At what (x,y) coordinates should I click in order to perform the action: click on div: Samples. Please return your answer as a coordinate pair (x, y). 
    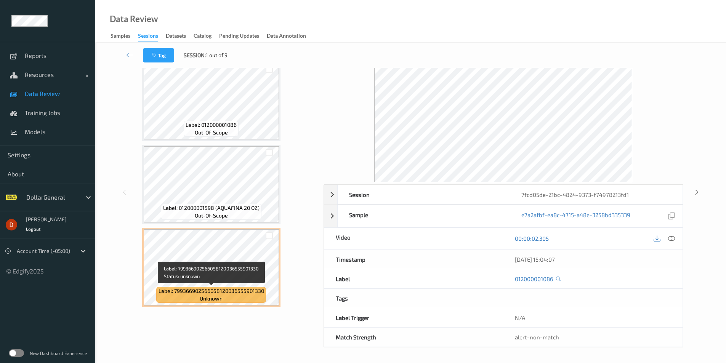
    Looking at the image, I should click on (120, 37).